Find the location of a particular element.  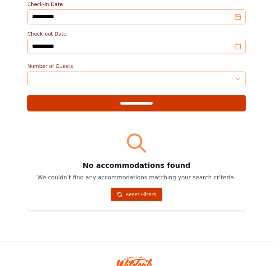

label: Check-in Date is located at coordinates (136, 4).